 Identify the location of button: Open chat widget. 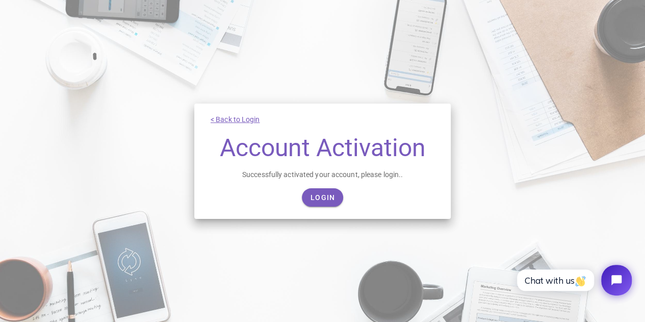
(111, 24).